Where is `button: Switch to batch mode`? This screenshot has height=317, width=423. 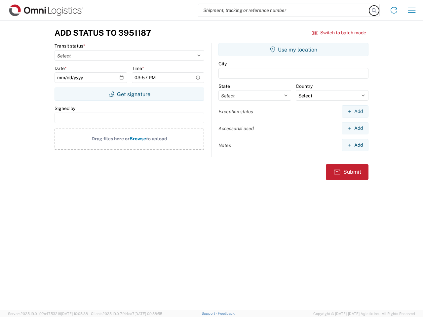 button: Switch to batch mode is located at coordinates (339, 33).